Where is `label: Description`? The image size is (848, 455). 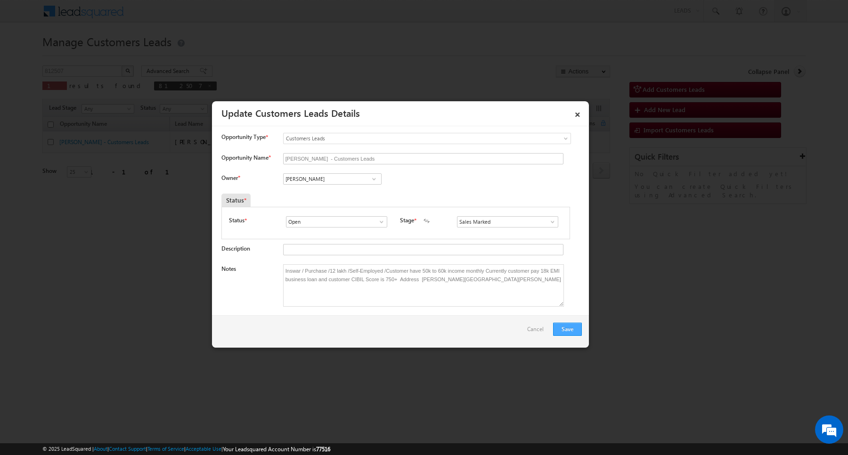 label: Description is located at coordinates (236, 248).